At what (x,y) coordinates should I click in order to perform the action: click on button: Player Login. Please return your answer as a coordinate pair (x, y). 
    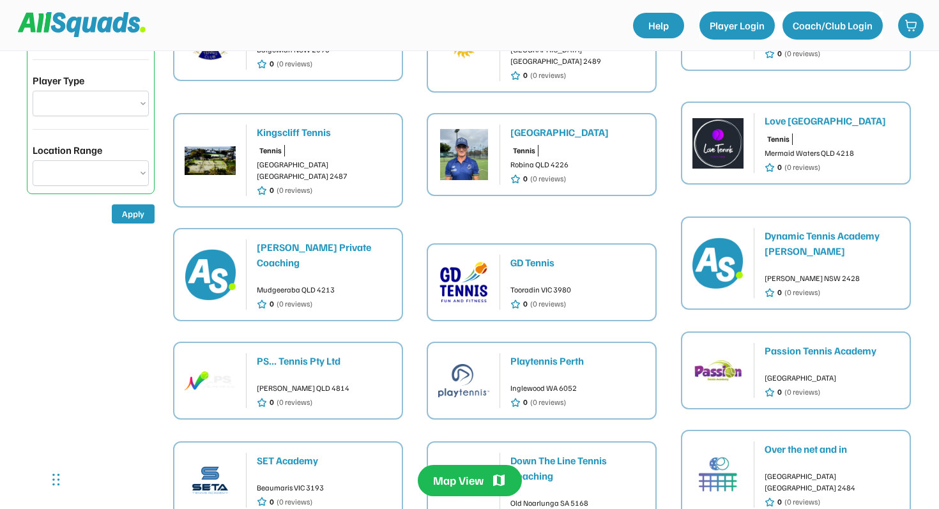
    Looking at the image, I should click on (737, 26).